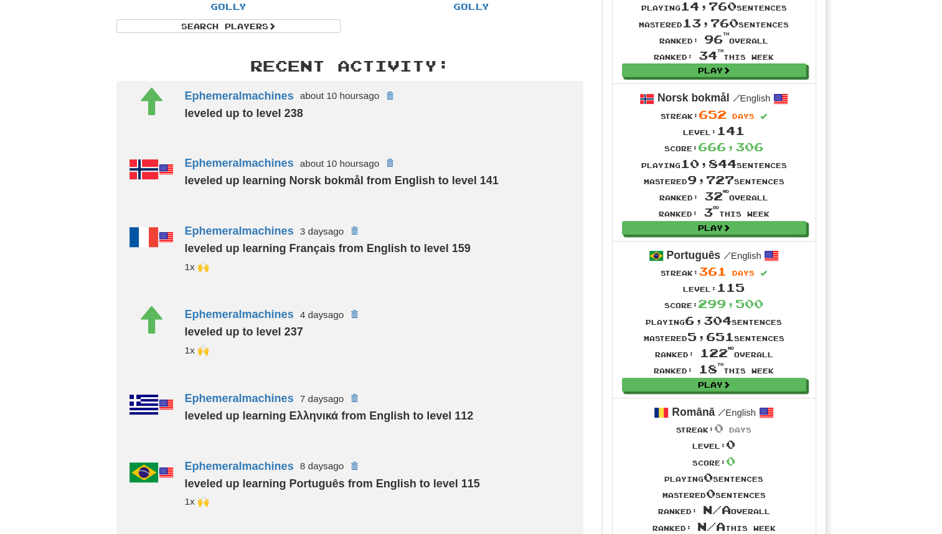 This screenshot has width=942, height=534. I want to click on strong: Română, so click(693, 412).